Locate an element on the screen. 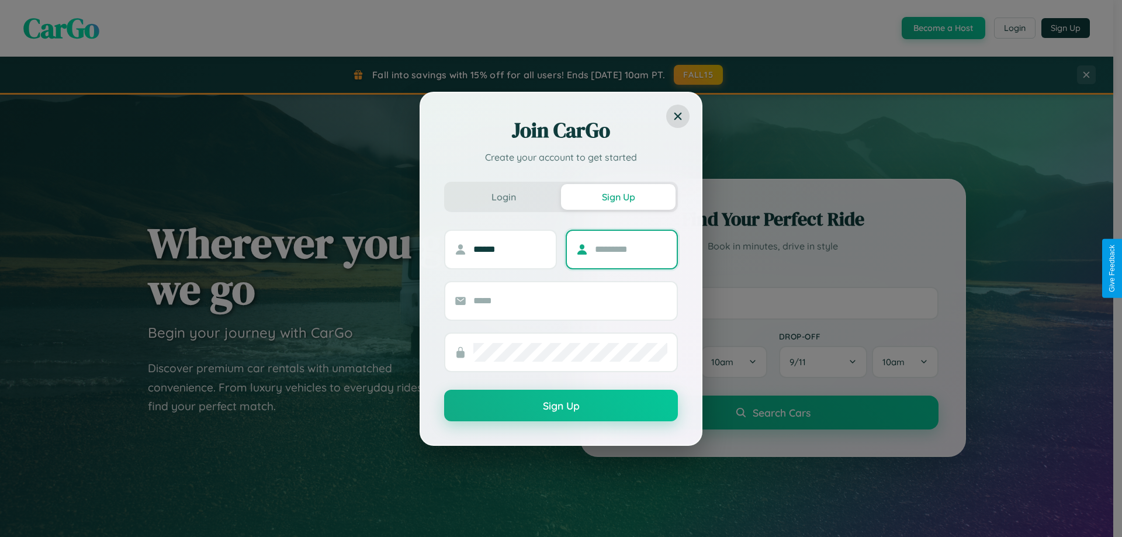 The image size is (1122, 537). p: Create your account to get started is located at coordinates (561, 157).